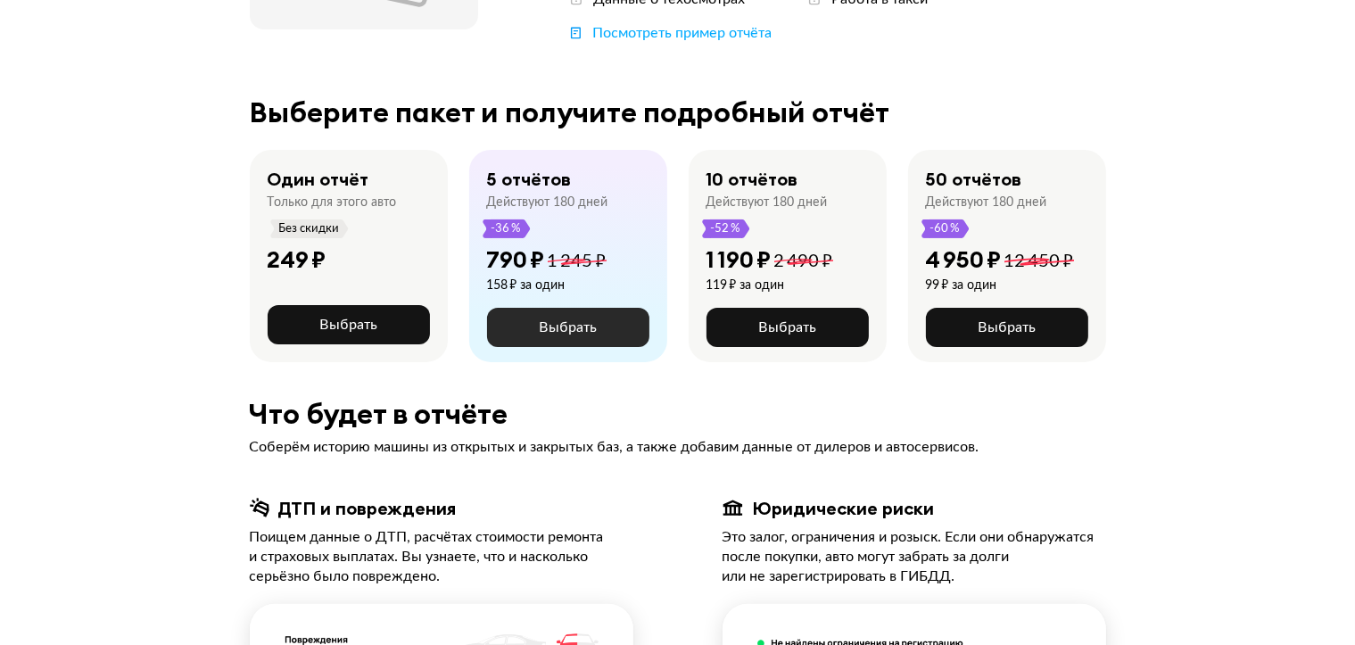 The image size is (1355, 645). I want to click on div: 5 отчётов, so click(529, 179).